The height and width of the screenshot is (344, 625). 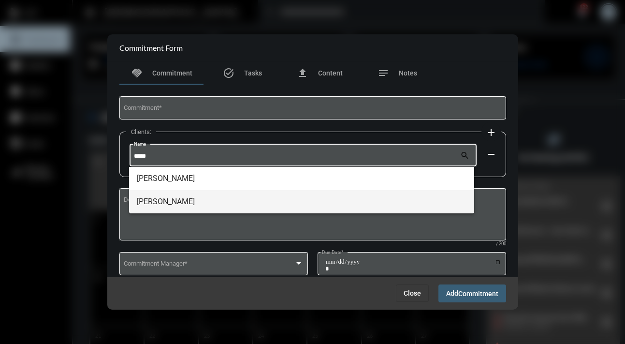 I want to click on mat-icon: task_alt, so click(x=229, y=73).